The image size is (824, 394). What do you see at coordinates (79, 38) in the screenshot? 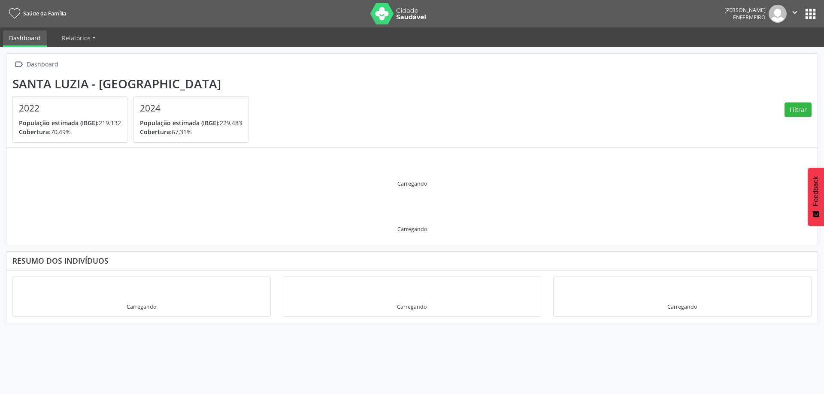
I see `a: Relatórios` at bounding box center [79, 38].